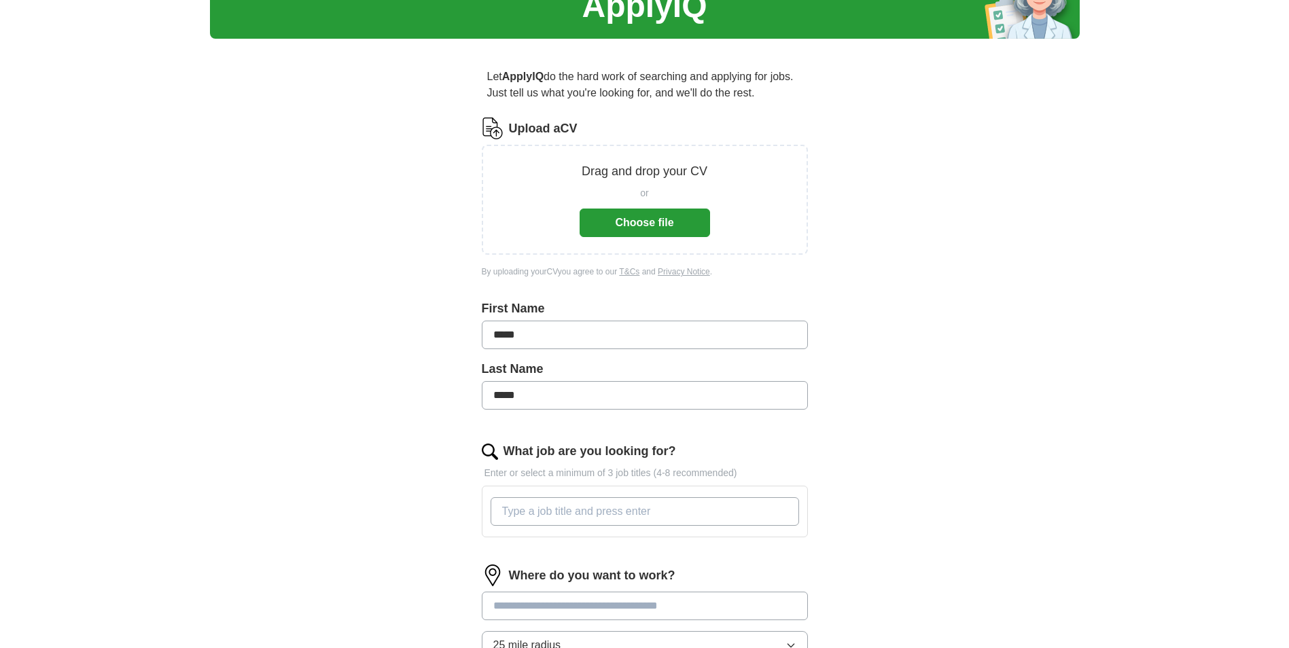 This screenshot has width=1289, height=648. Describe the element at coordinates (629, 272) in the screenshot. I see `a: T&Cs` at that location.